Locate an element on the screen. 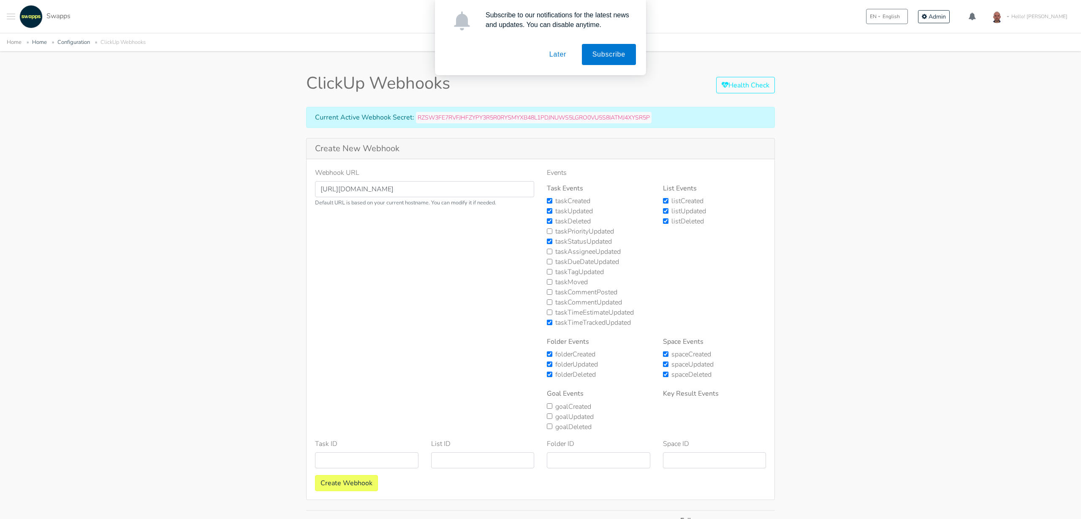  button: Create Webhook is located at coordinates (346, 483).